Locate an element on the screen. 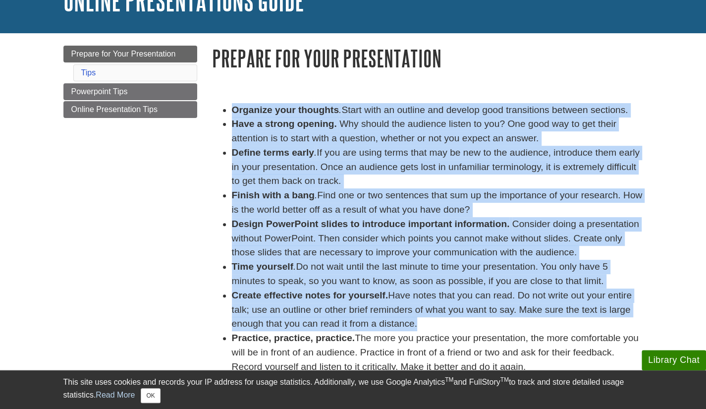 The image size is (706, 409). strong: Organize your thoughts is located at coordinates (285, 109).